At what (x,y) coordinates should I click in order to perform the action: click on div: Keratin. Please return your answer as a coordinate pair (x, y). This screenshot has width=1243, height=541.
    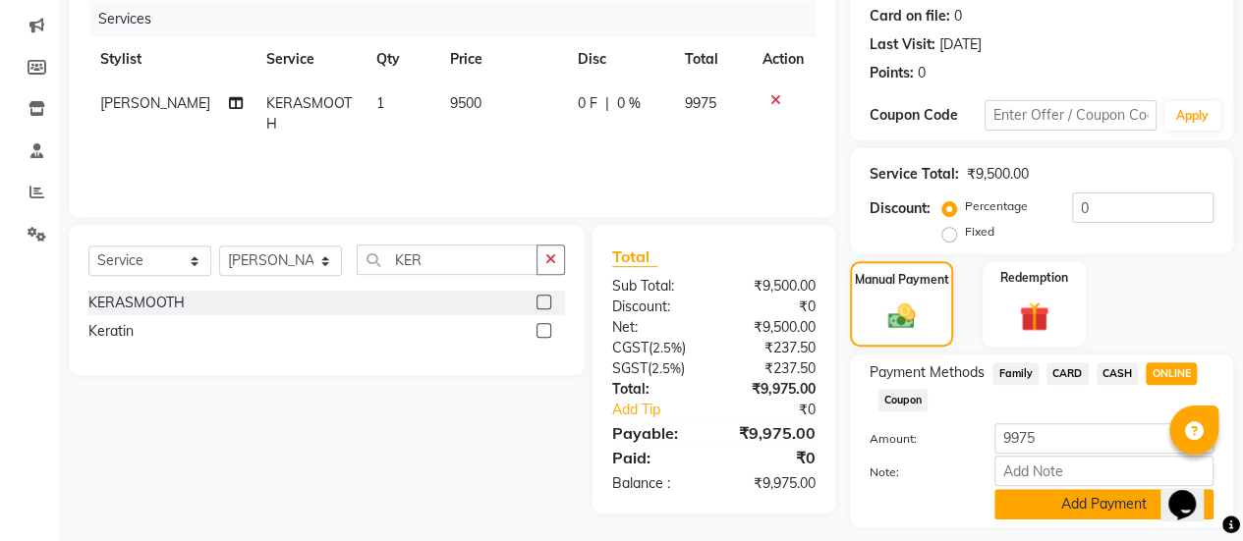
    Looking at the image, I should click on (111, 331).